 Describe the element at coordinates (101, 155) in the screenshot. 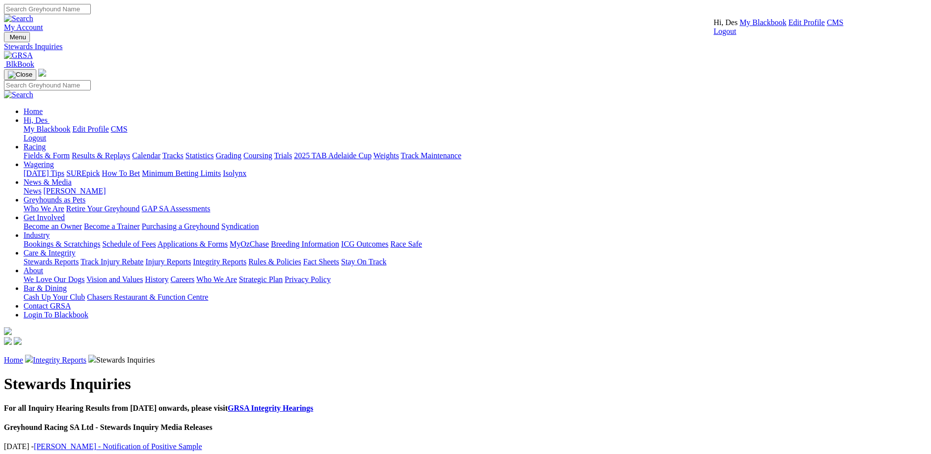

I see `a: Results & Replays` at that location.